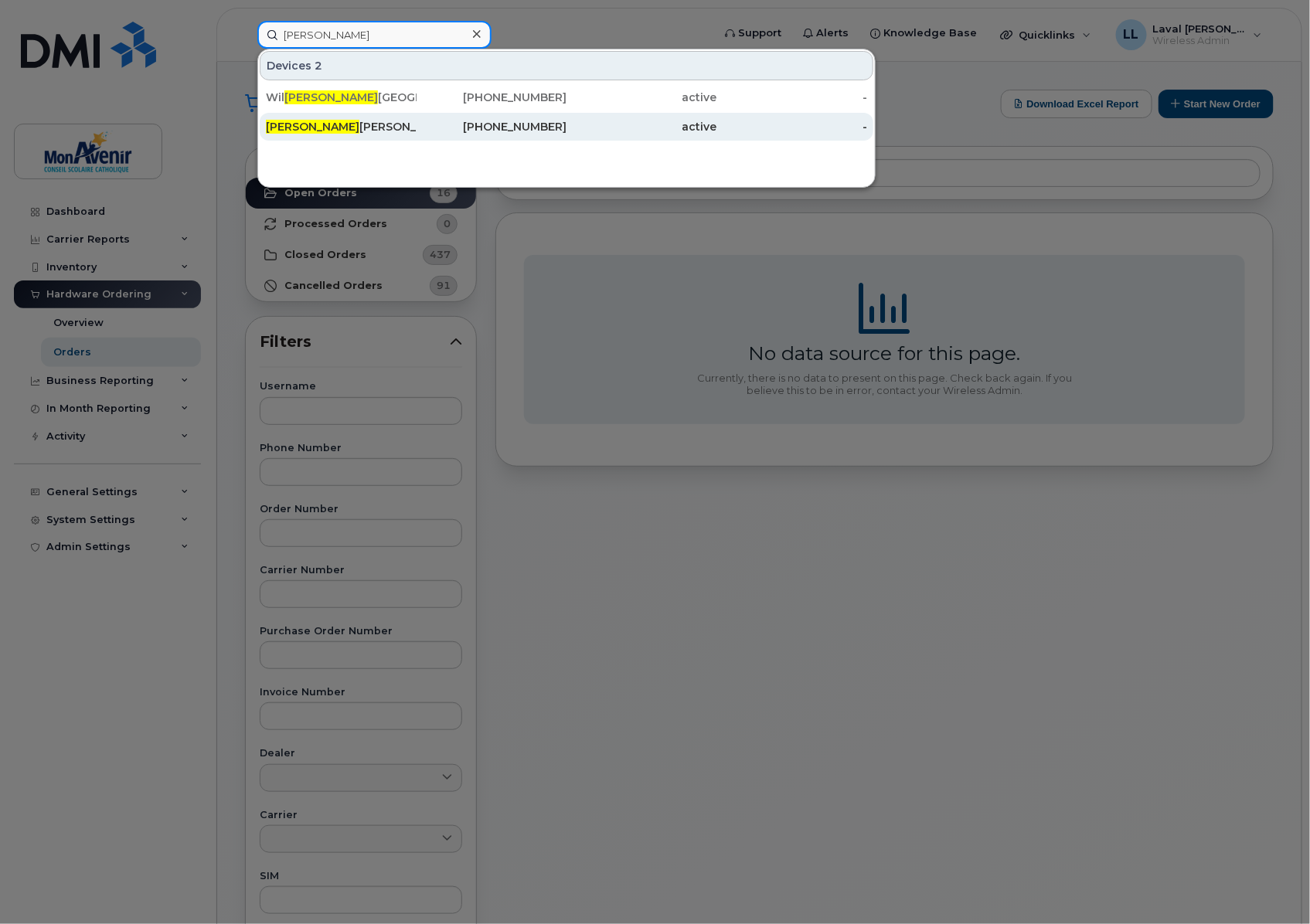 Image resolution: width=1310 pixels, height=924 pixels. What do you see at coordinates (319, 66) in the screenshot?
I see `span: 2` at bounding box center [319, 66].